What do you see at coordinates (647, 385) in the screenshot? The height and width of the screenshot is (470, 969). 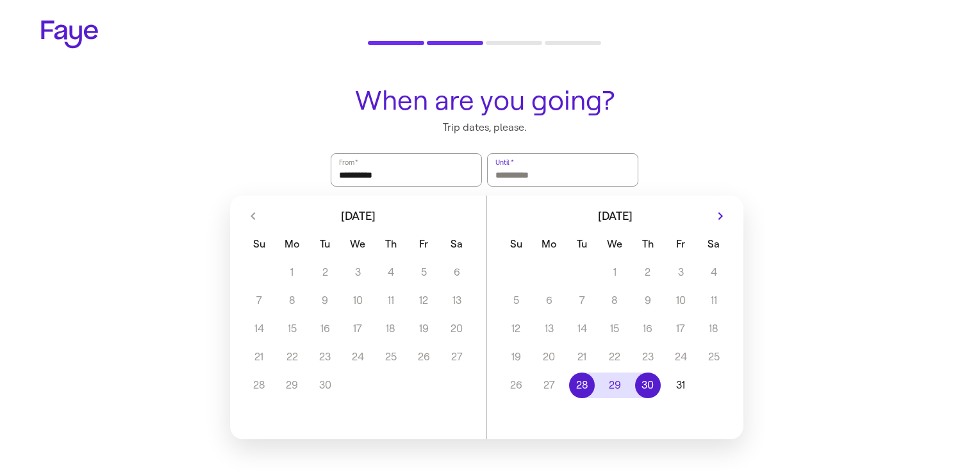 I see `button: 30` at bounding box center [647, 385].